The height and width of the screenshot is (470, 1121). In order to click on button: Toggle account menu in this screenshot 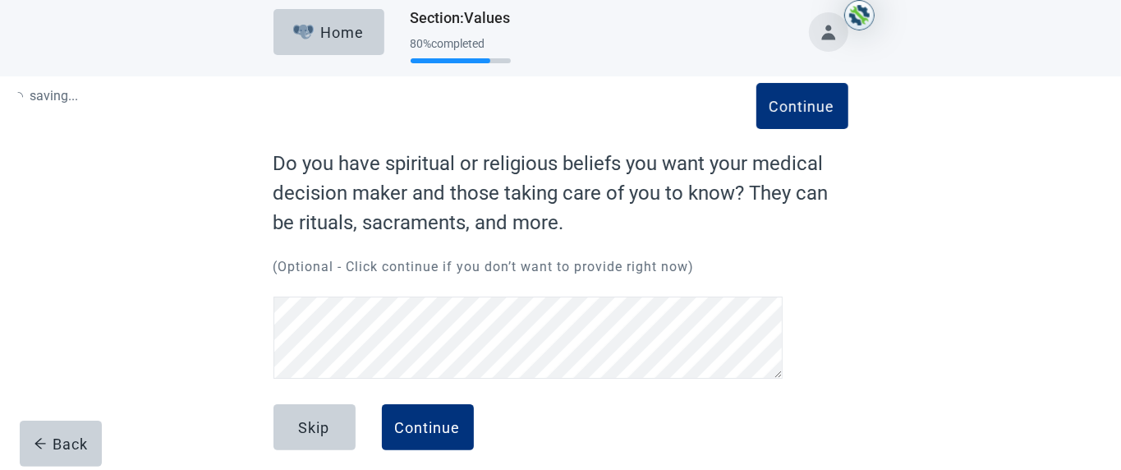, I will do `click(828, 32)`.